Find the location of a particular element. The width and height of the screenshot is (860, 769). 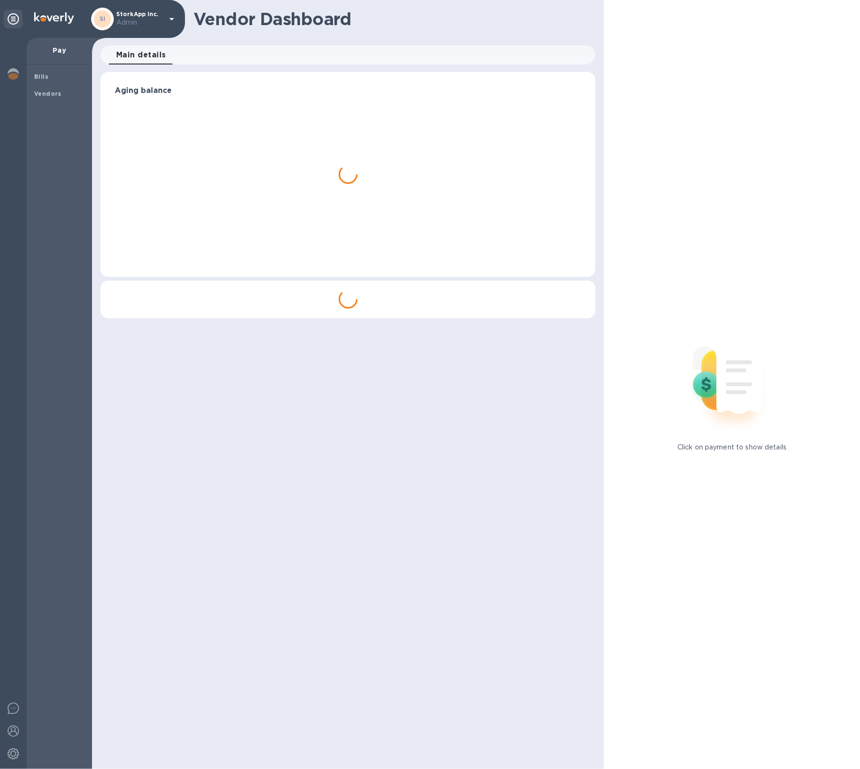

b: Bills is located at coordinates (41, 76).